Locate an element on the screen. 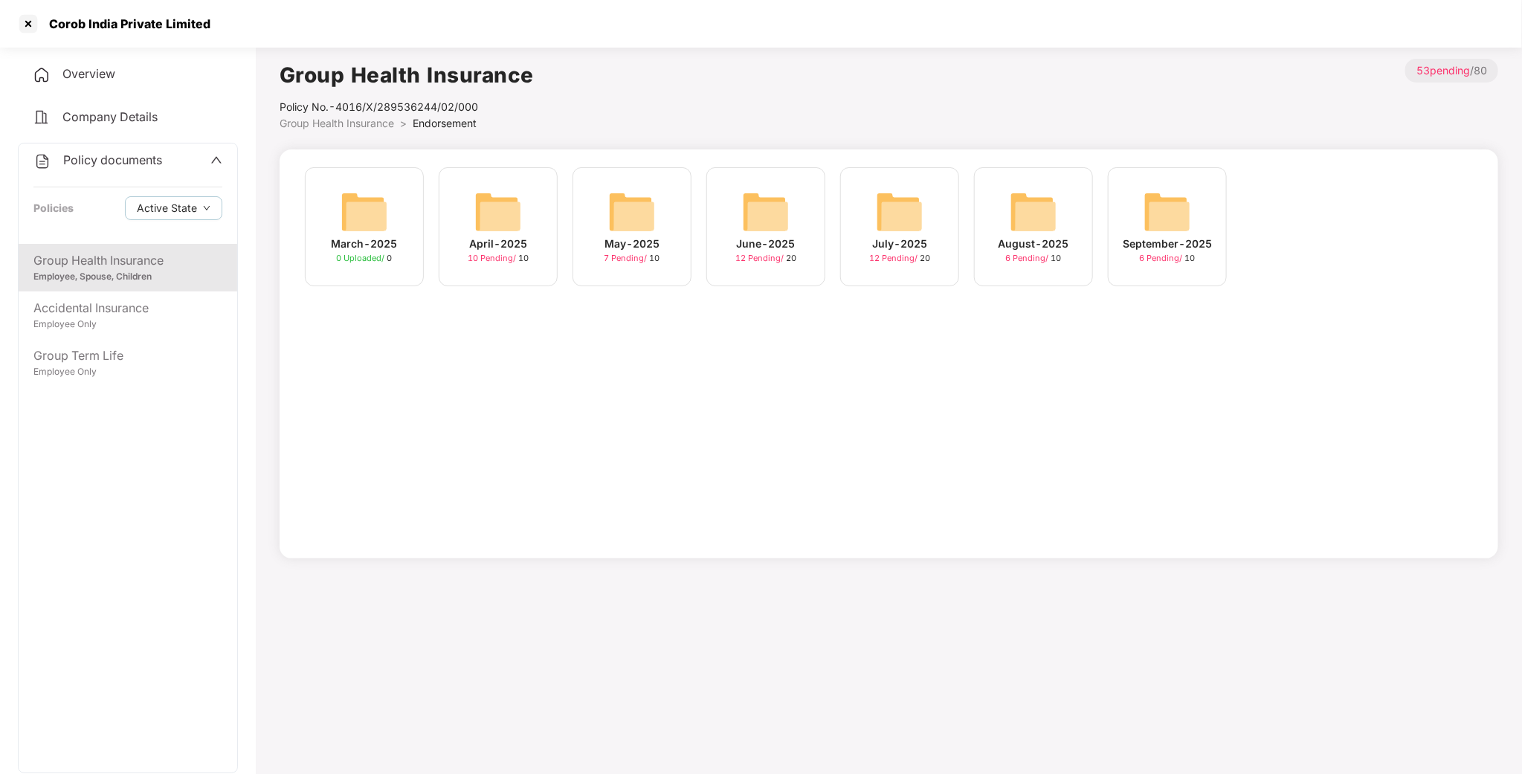 The height and width of the screenshot is (774, 1522). span: Active State is located at coordinates (167, 208).